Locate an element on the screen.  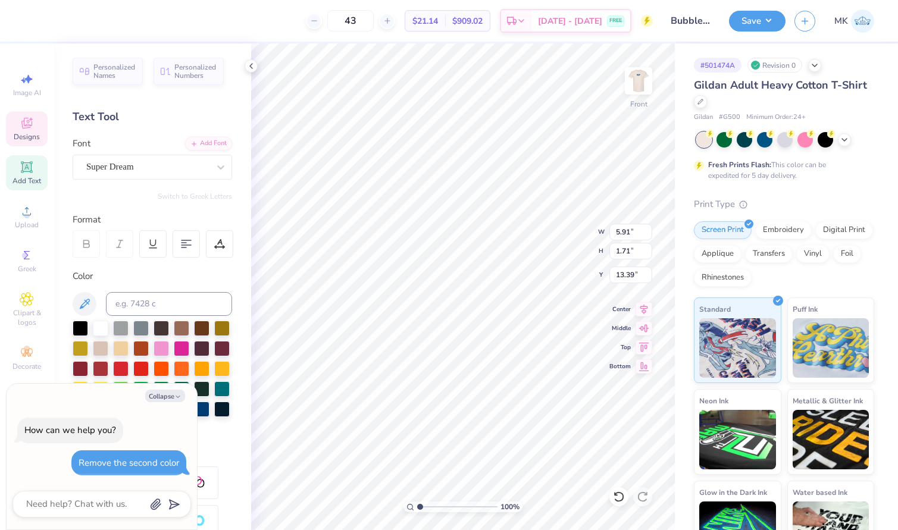
div: Digital Print is located at coordinates (844, 230).